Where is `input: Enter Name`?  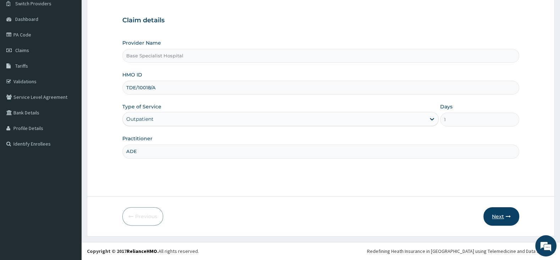 input: Enter Name is located at coordinates (321, 151).